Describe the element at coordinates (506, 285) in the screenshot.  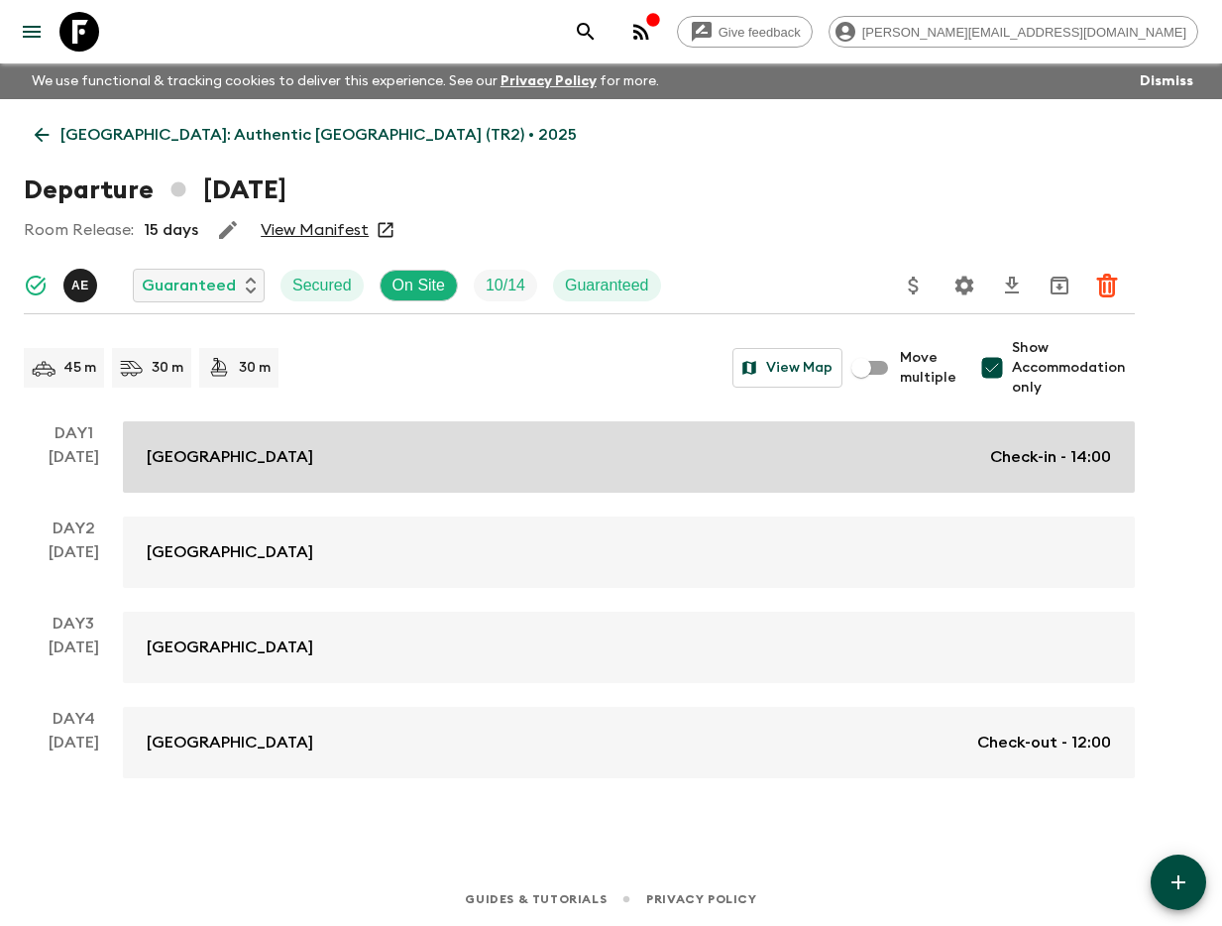
I see `div: Trip Fill` at that location.